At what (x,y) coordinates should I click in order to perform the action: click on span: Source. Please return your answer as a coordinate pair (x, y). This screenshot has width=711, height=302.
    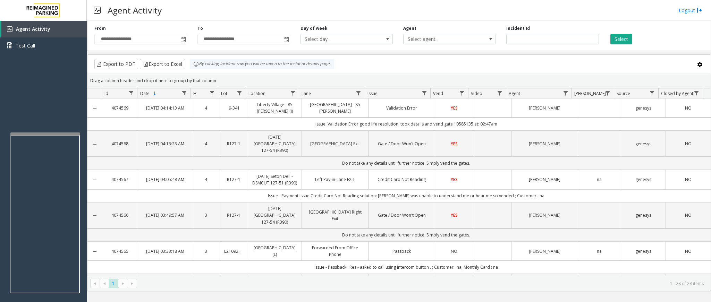
    Looking at the image, I should click on (624, 93).